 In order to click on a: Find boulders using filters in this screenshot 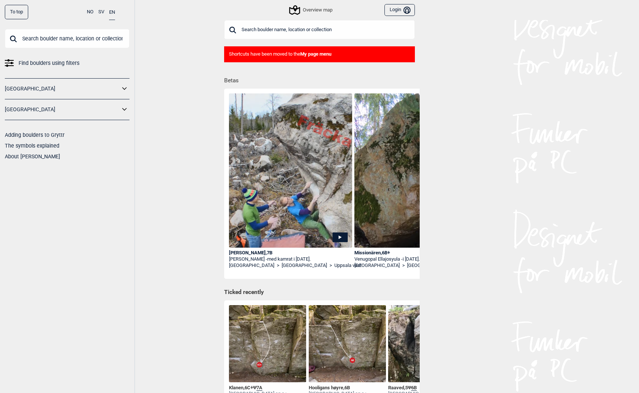, I will do `click(67, 63)`.